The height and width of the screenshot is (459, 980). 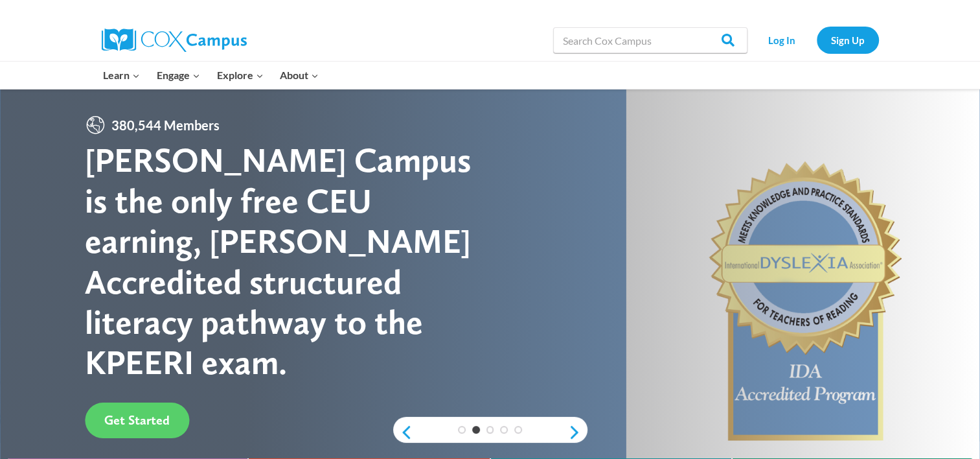 What do you see at coordinates (240, 75) in the screenshot?
I see `button: Child menu of Explore` at bounding box center [240, 75].